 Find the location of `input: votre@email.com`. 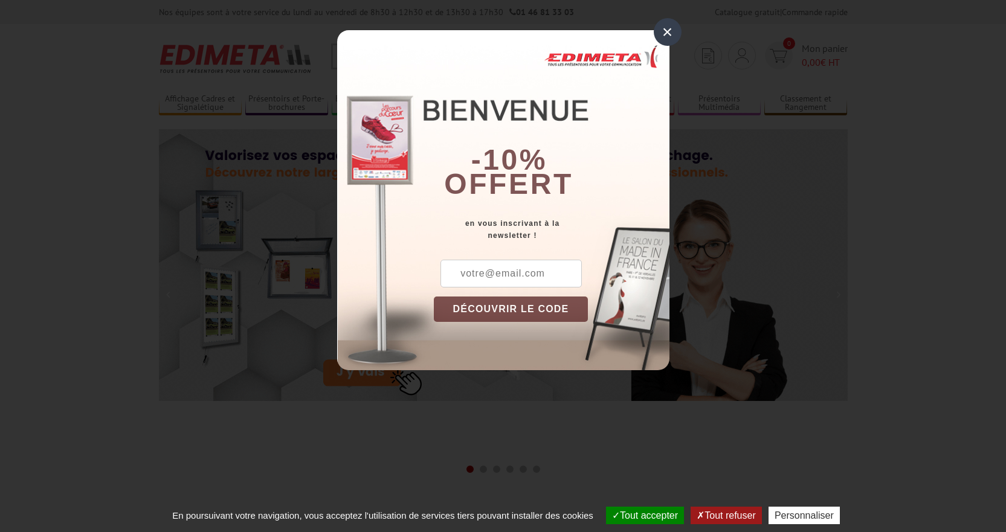

input: votre@email.com is located at coordinates (511, 274).